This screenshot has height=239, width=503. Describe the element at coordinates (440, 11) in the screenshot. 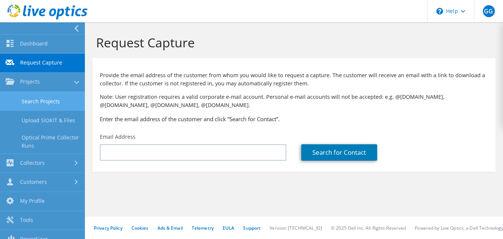

I see `svg: \n` at that location.